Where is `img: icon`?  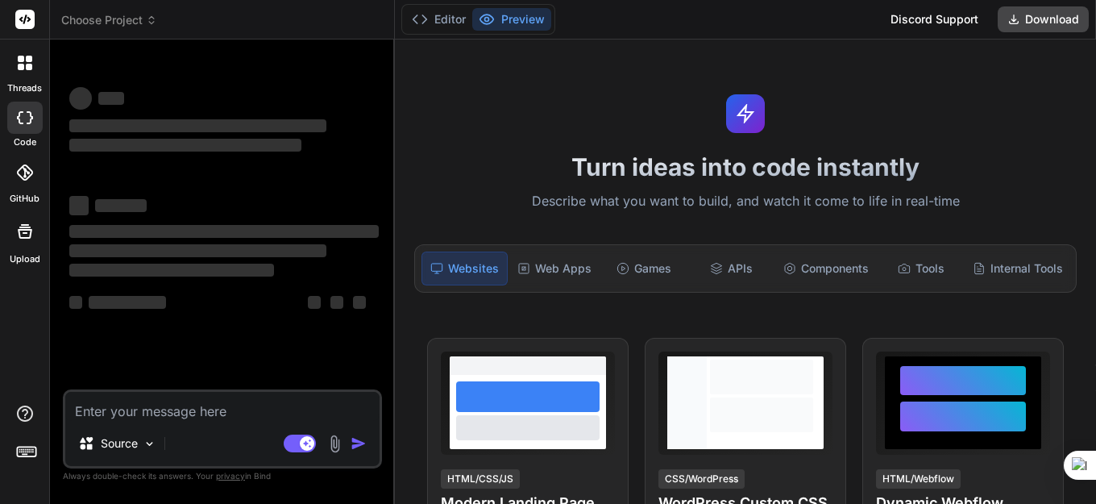 img: icon is located at coordinates (359, 443).